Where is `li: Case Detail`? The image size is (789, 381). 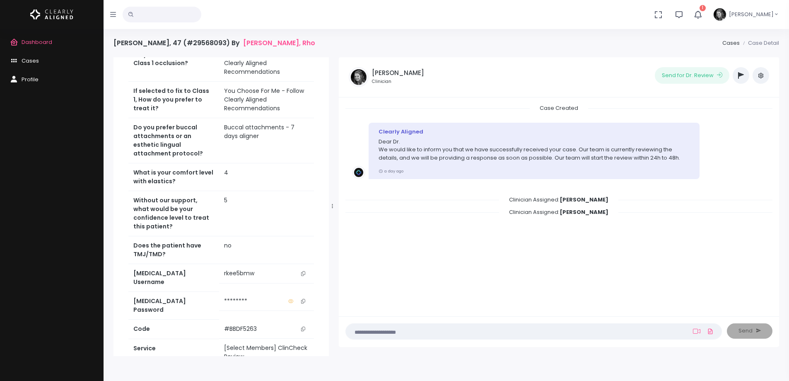 li: Case Detail is located at coordinates (760, 43).